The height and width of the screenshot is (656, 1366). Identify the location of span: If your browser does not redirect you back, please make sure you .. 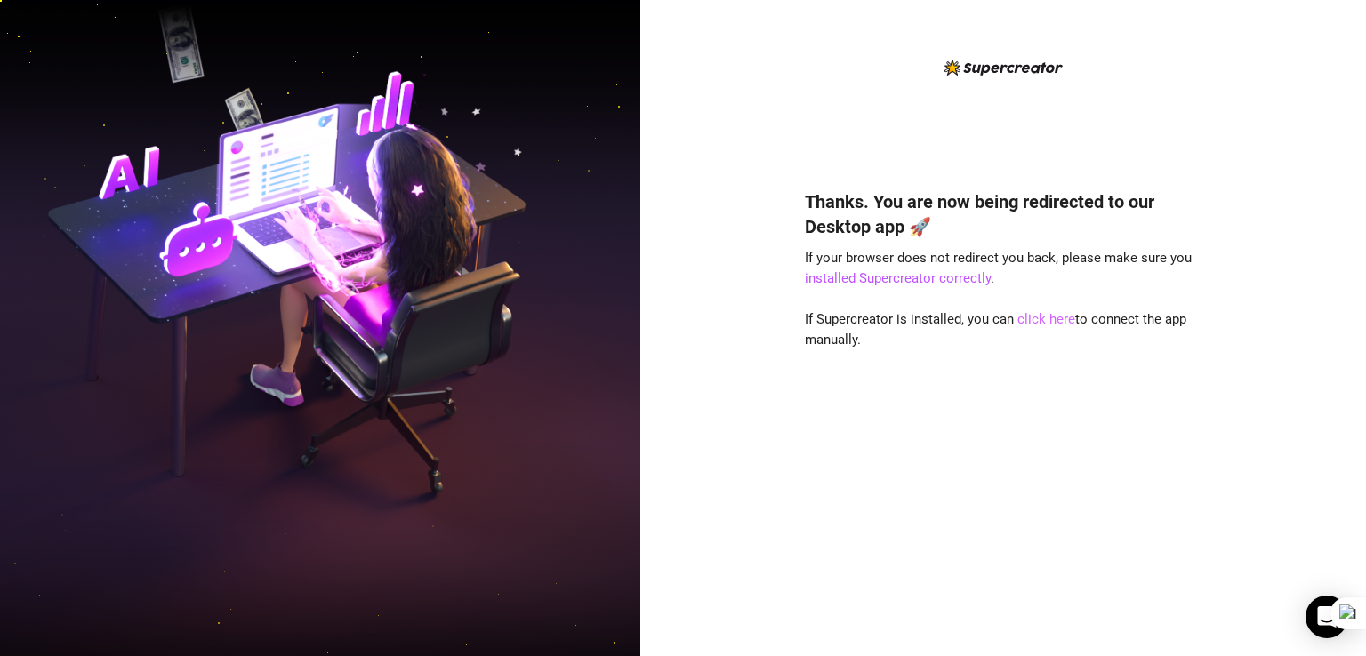
(998, 269).